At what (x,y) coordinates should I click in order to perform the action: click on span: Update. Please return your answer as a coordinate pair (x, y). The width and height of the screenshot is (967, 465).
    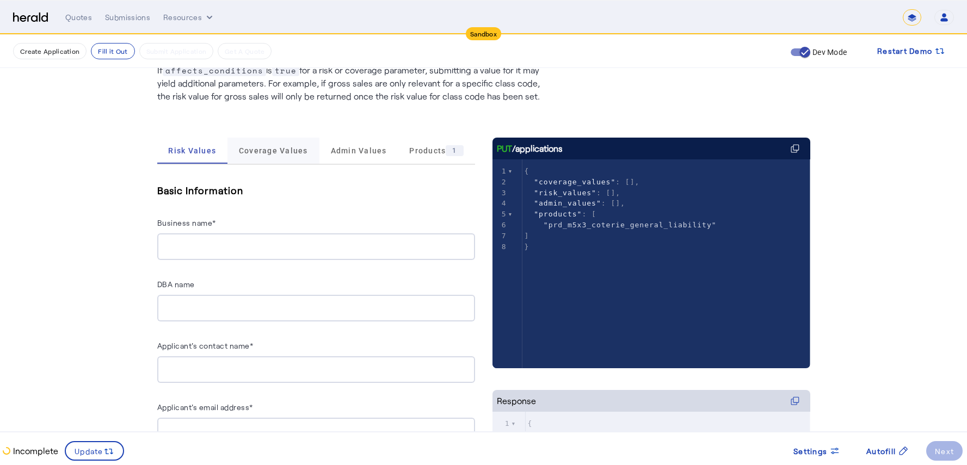
    Looking at the image, I should click on (89, 451).